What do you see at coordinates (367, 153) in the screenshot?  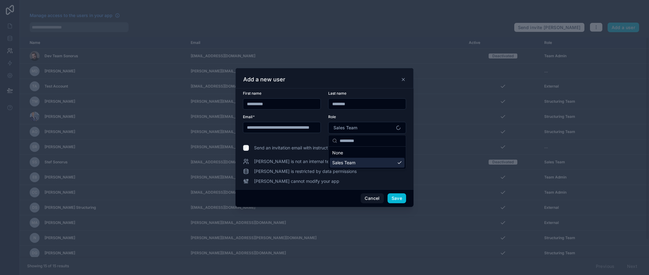 I see `div: None` at bounding box center [367, 153].